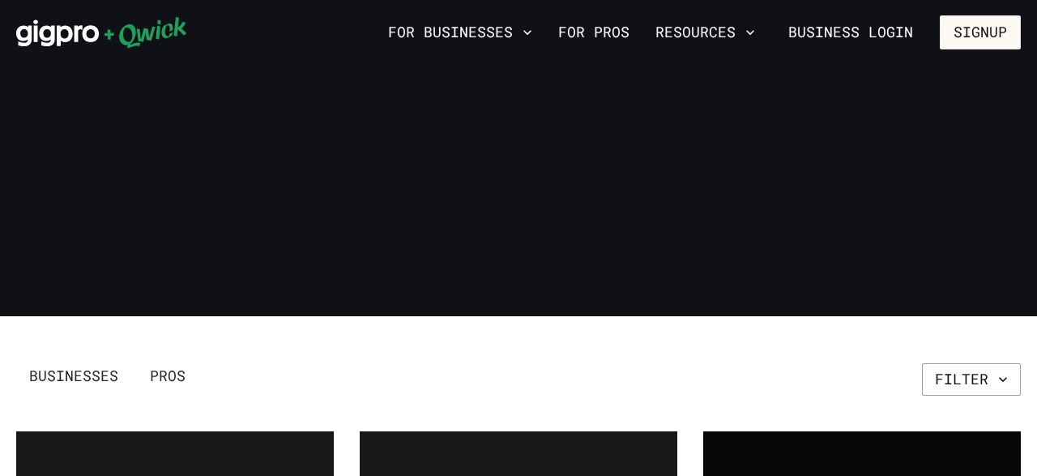  What do you see at coordinates (594, 32) in the screenshot?
I see `a: For Pros` at bounding box center [594, 32].